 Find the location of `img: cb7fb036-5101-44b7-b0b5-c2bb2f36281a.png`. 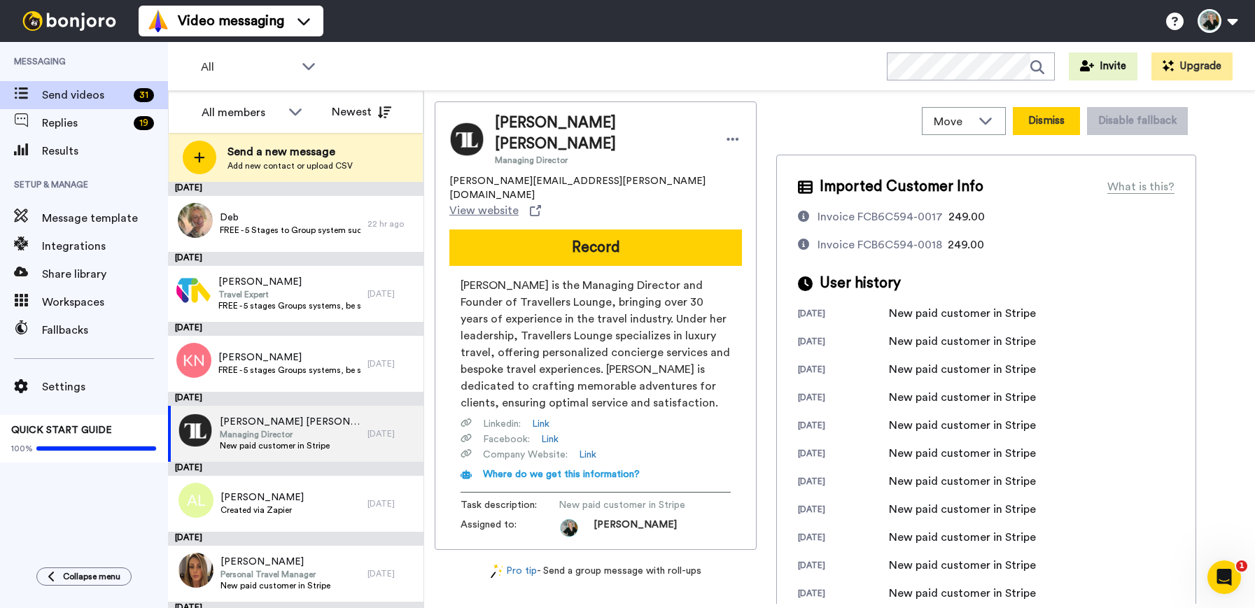

img: cb7fb036-5101-44b7-b0b5-c2bb2f36281a.png is located at coordinates (194, 290).